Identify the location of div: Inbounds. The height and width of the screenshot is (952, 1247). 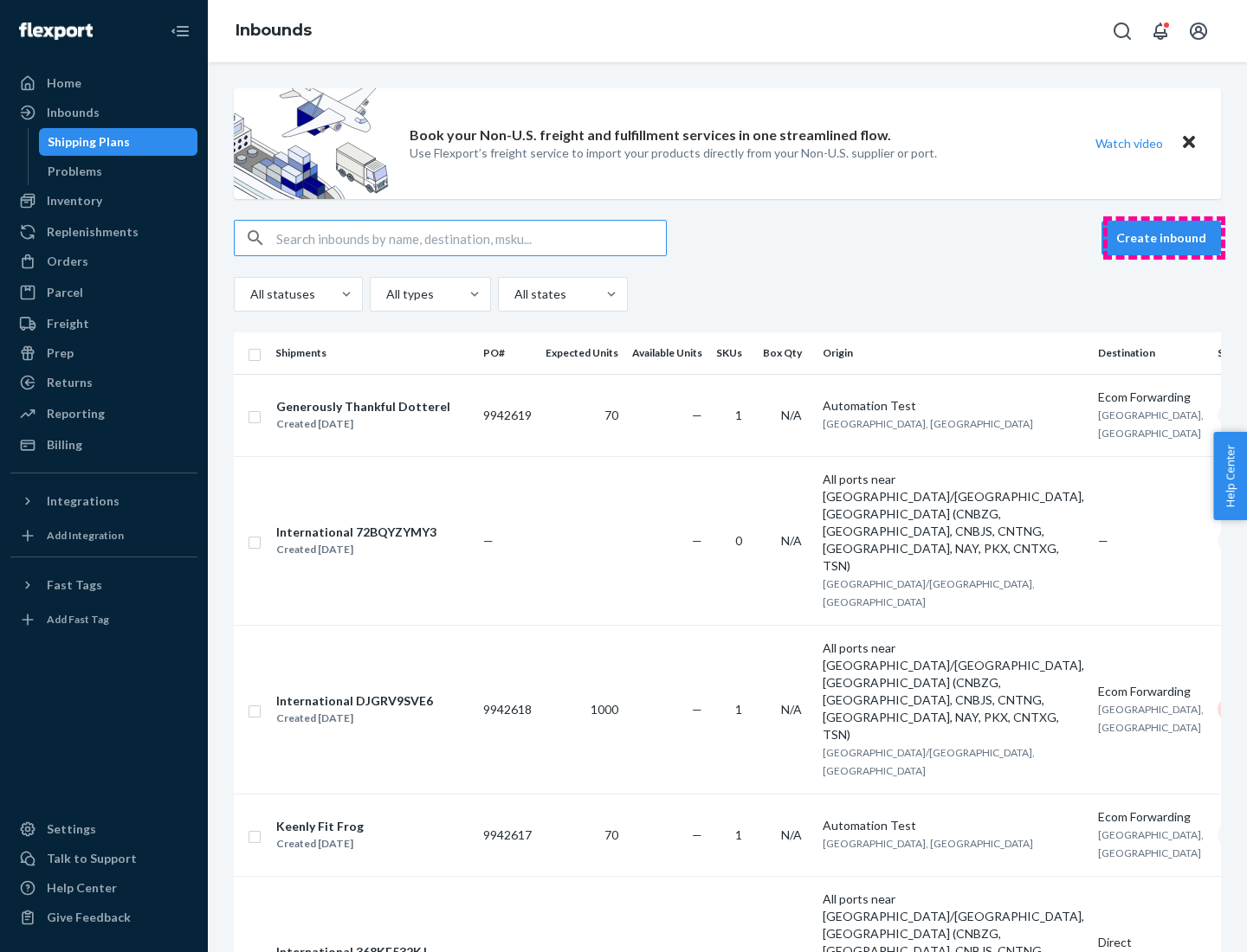
(73, 113).